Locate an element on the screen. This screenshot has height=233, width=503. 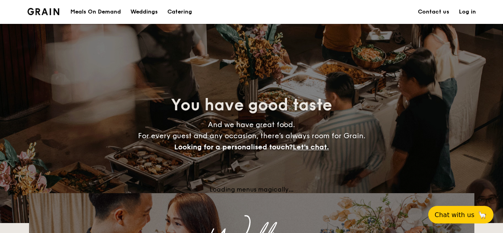
span: Let's chat. is located at coordinates (311, 147).